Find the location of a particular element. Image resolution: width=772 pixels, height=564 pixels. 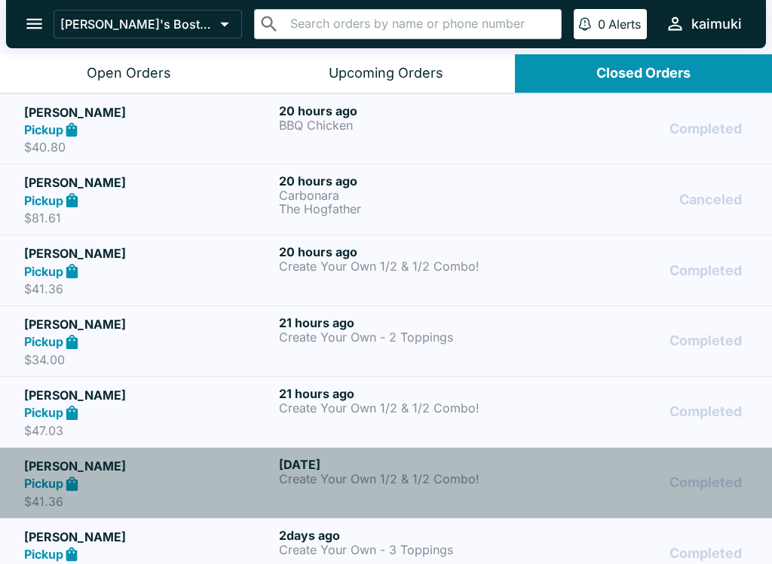

div: Open Orders is located at coordinates (129, 73).